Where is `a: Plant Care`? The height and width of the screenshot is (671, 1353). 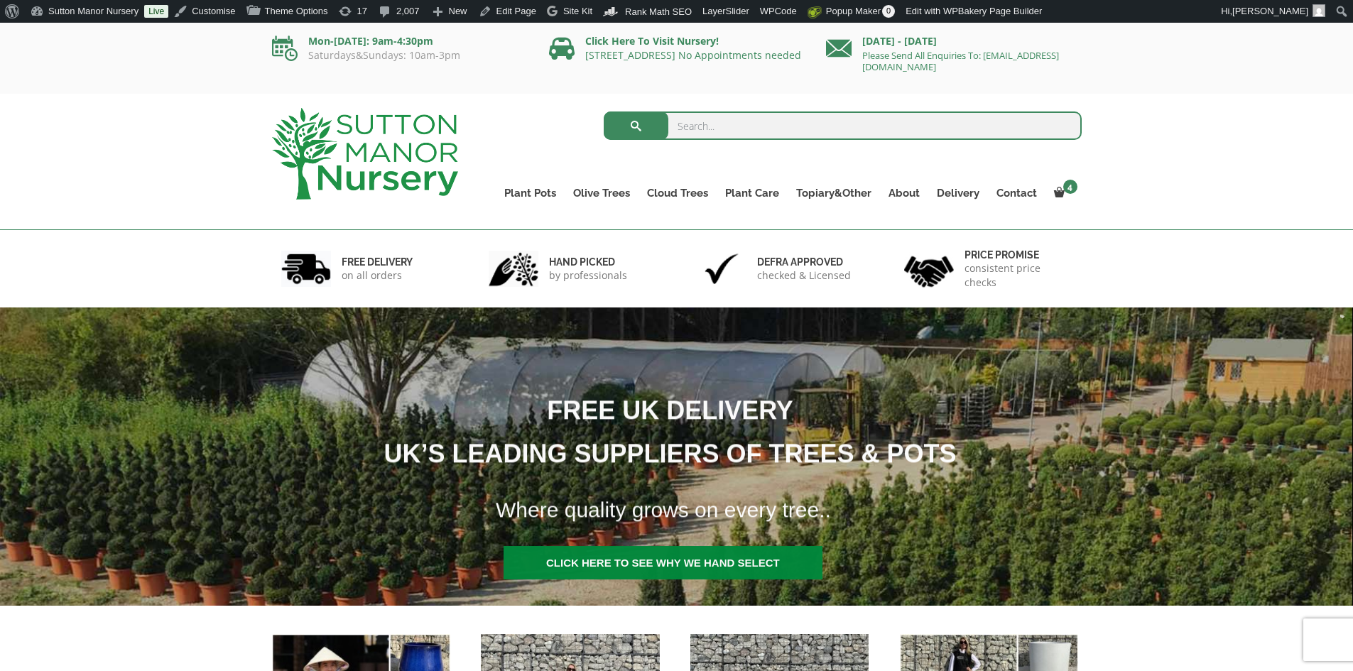 a: Plant Care is located at coordinates (752, 193).